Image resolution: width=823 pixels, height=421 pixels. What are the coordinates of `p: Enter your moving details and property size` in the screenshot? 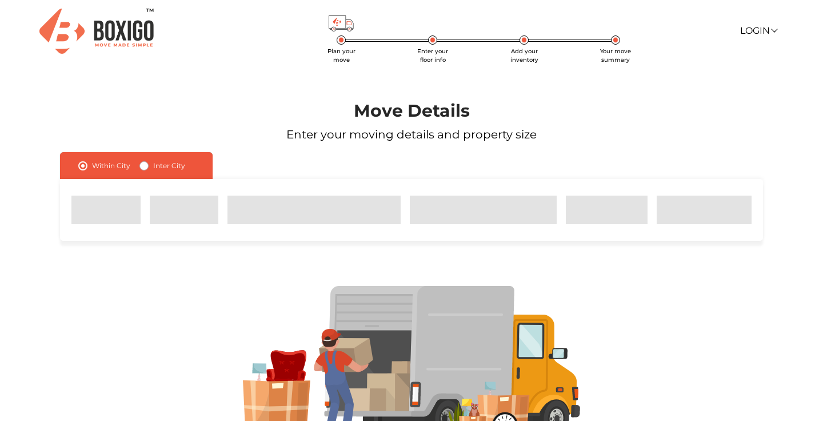 It's located at (411, 134).